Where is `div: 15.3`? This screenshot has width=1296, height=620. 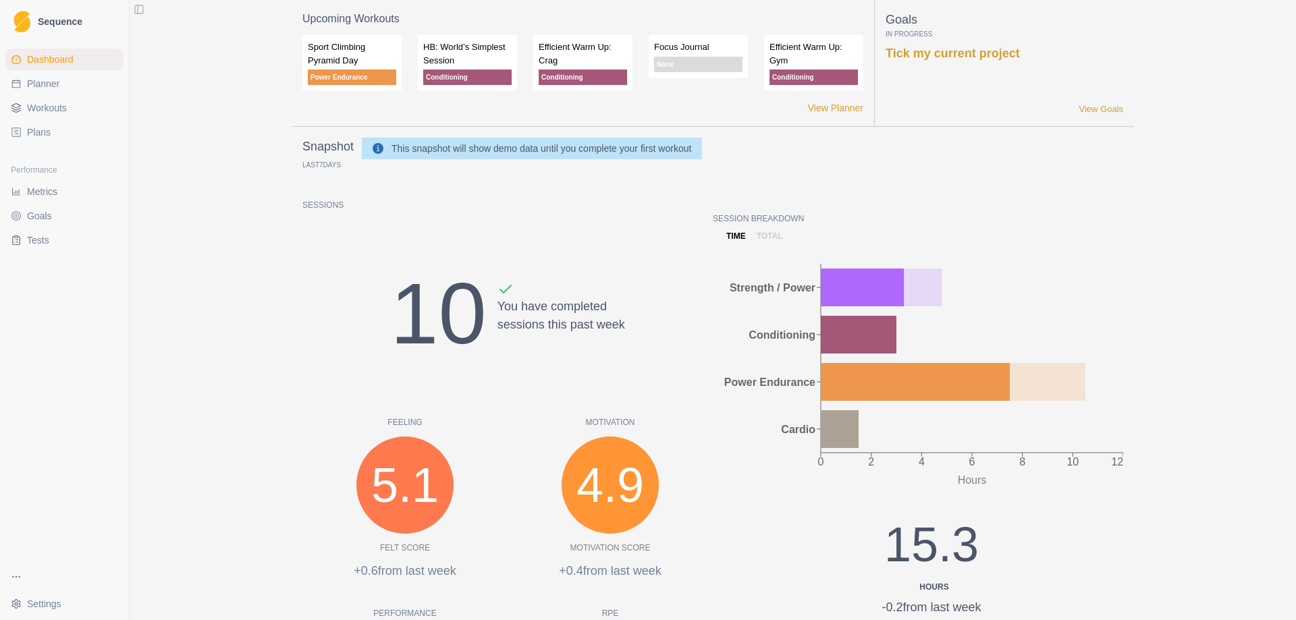 div: 15.3 is located at coordinates (931, 551).